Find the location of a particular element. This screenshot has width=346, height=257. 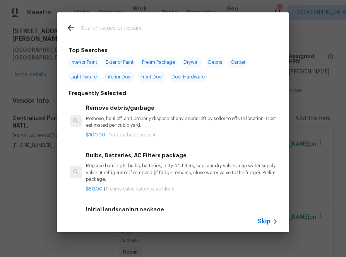

h6: Initial landscaping package is located at coordinates (182, 210).